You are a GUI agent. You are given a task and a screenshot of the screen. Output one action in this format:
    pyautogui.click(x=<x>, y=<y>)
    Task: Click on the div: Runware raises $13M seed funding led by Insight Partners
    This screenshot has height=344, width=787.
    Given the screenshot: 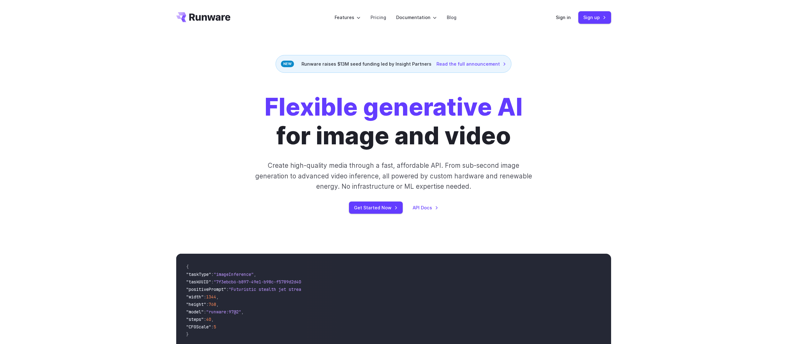 What is the action you would take?
    pyautogui.click(x=394, y=64)
    